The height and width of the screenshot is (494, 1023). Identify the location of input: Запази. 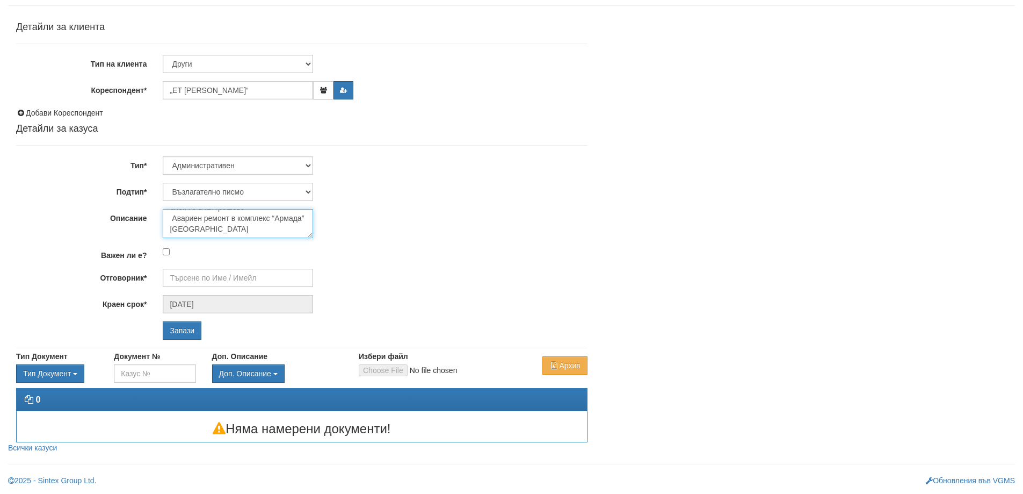
(182, 330).